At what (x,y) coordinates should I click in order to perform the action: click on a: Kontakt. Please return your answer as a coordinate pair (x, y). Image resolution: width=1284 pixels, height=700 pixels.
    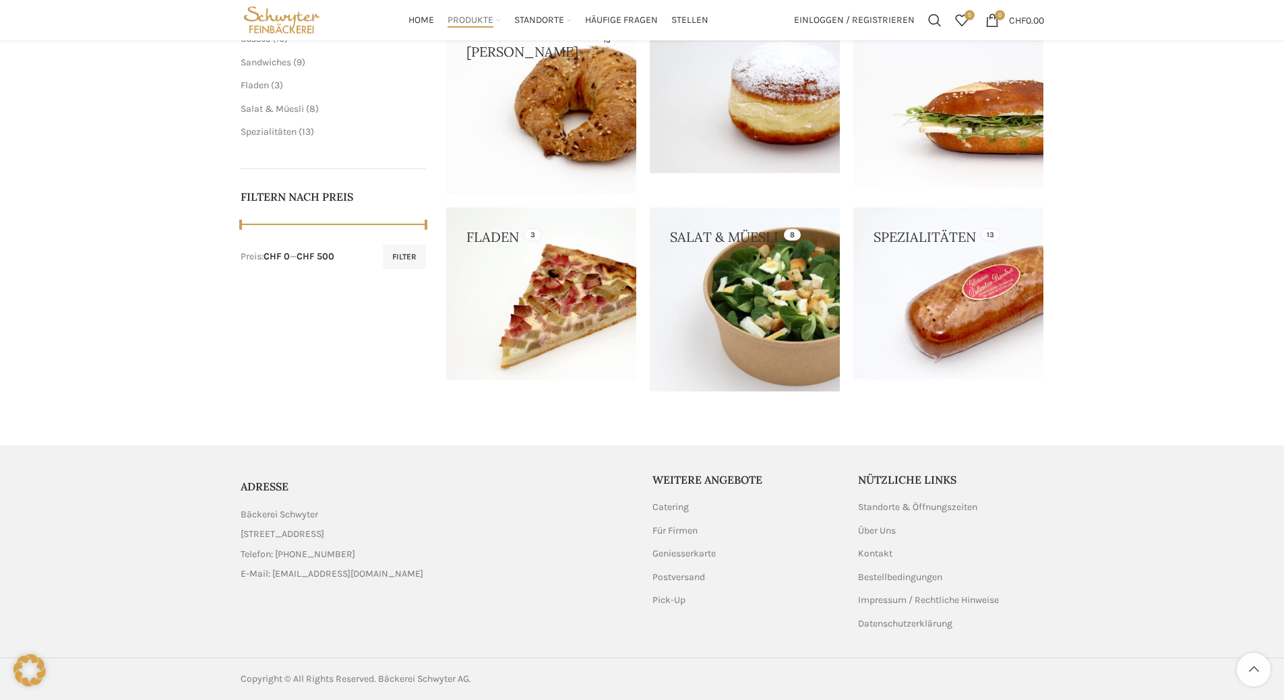
    Looking at the image, I should click on (876, 554).